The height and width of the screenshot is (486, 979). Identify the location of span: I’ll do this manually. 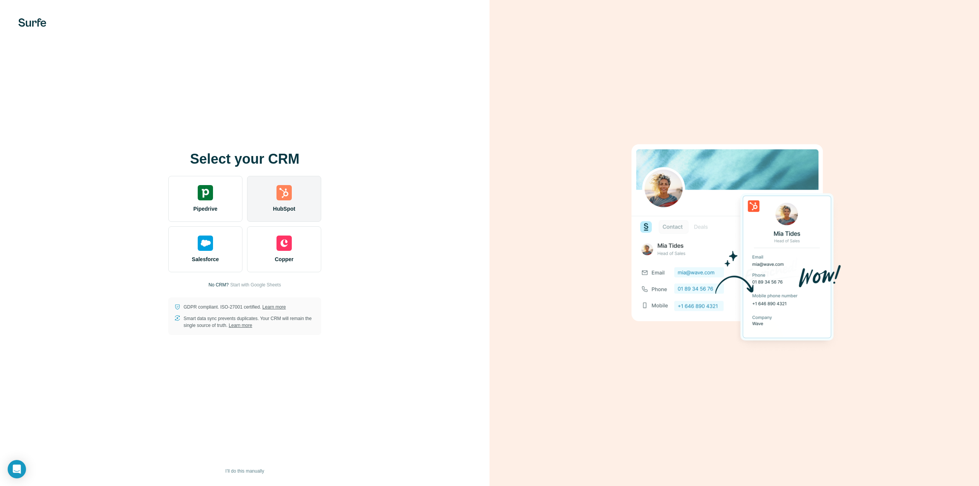
(244, 471).